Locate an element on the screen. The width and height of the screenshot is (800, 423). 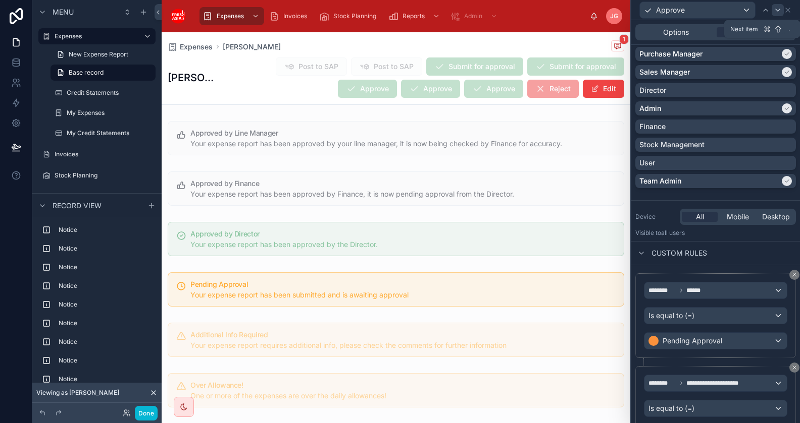
label: Reports is located at coordinates (97, 197).